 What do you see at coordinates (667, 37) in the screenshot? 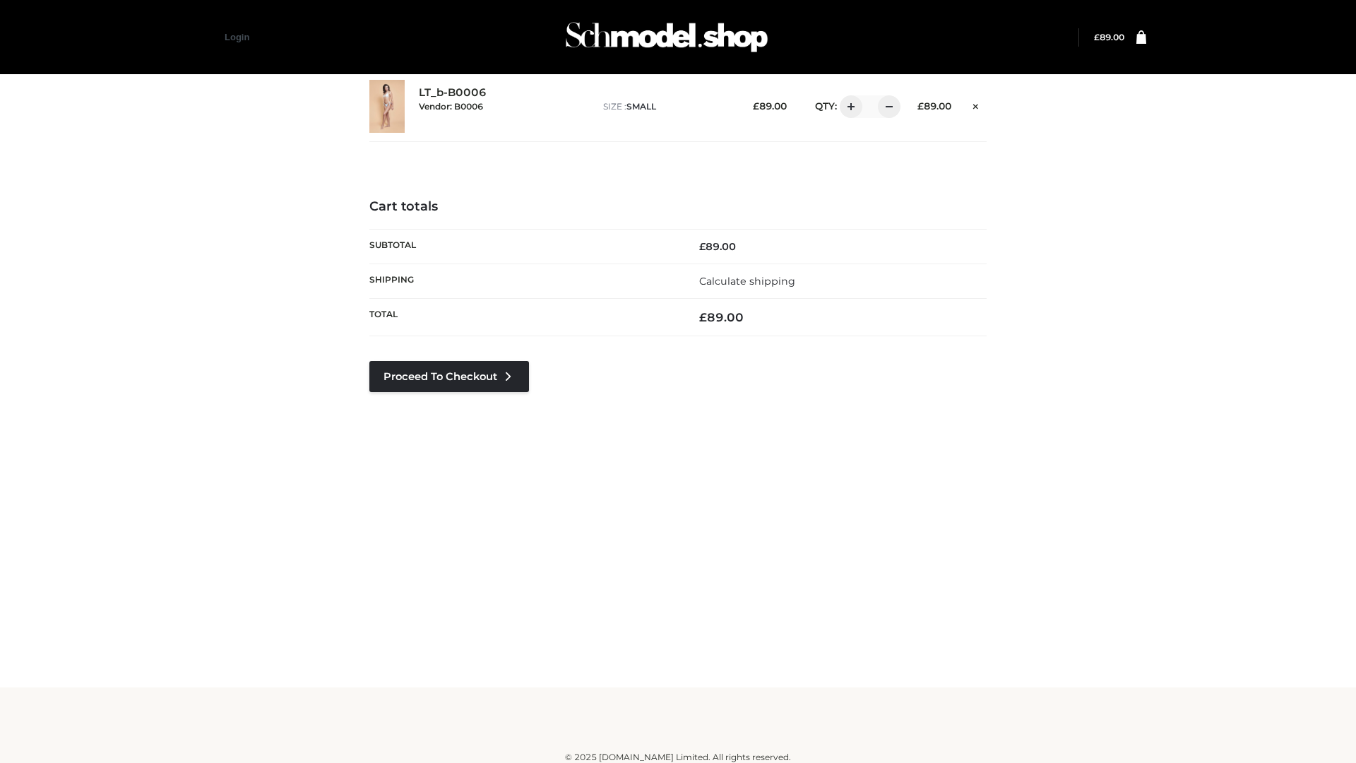
I see `a: Schmodel Admin 964` at bounding box center [667, 37].